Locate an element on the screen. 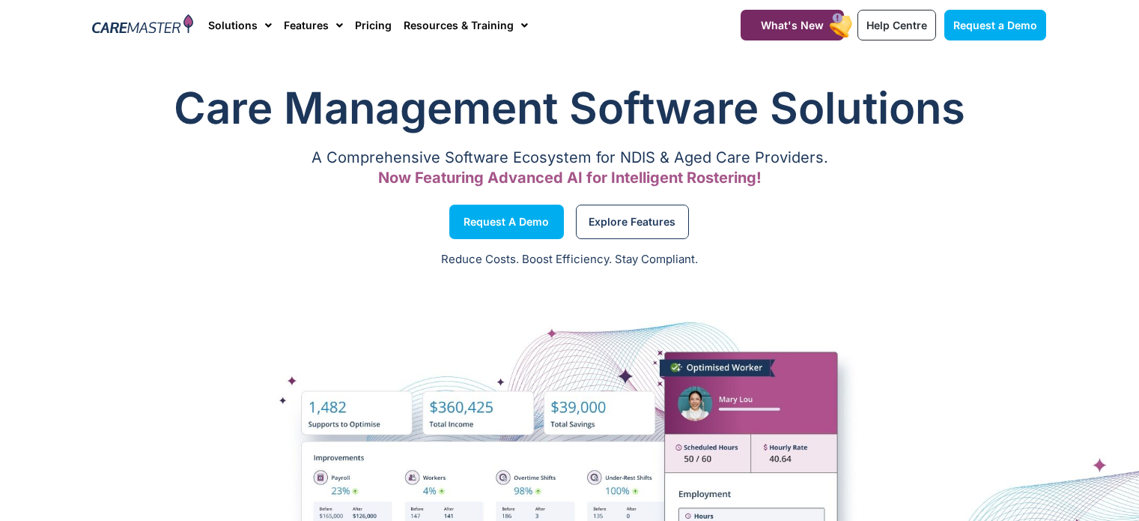 Image resolution: width=1139 pixels, height=521 pixels. span: Help Centre is located at coordinates (897, 25).